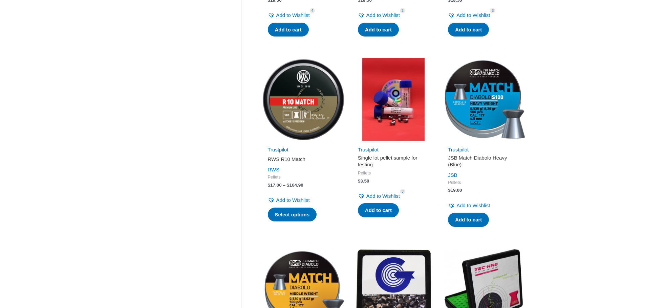 This screenshot has height=308, width=645. What do you see at coordinates (393, 162) in the screenshot?
I see `a: Single lot pellet sample for testing` at bounding box center [393, 162].